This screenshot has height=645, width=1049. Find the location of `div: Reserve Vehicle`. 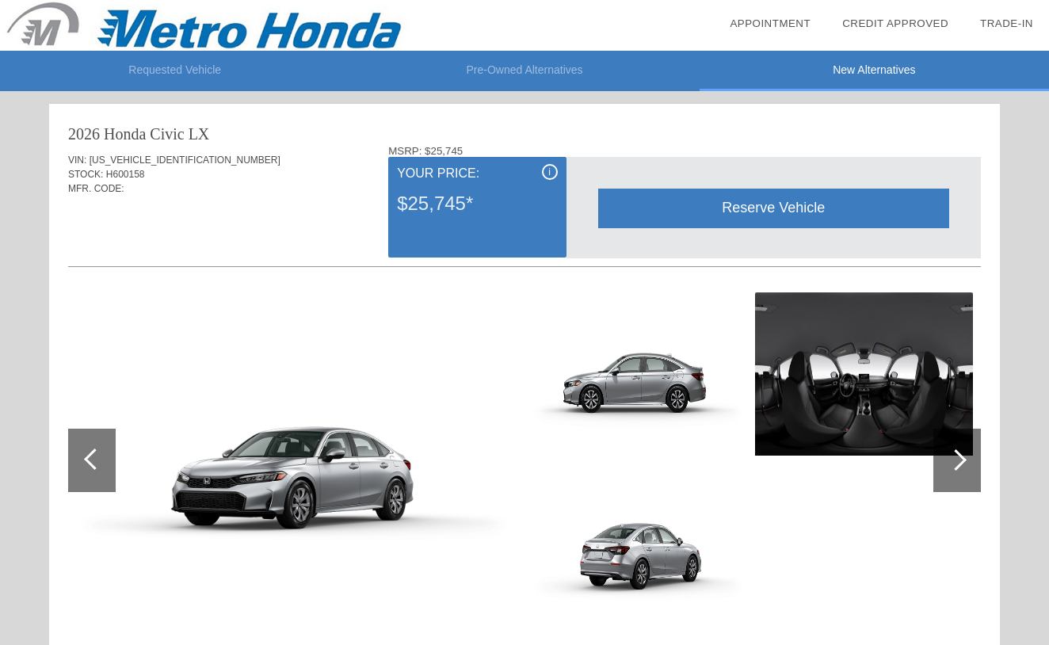

div: Reserve Vehicle is located at coordinates (773, 208).